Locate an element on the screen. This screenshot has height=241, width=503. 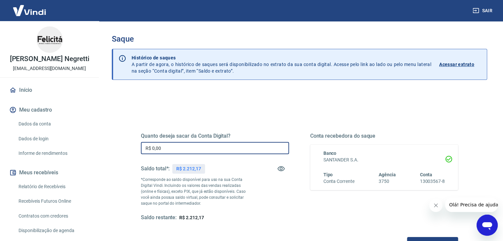
a: Disponibilização de agenda is located at coordinates (53, 231).